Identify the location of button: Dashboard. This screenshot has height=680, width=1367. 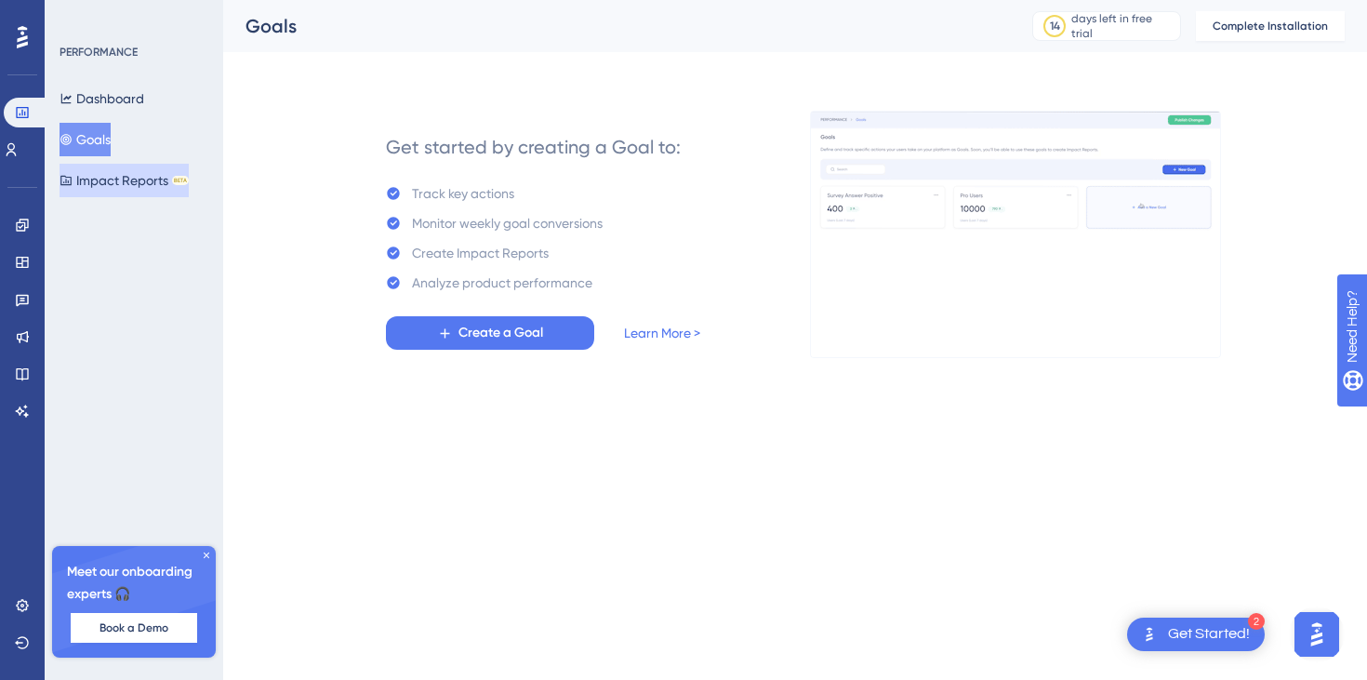
(101, 99).